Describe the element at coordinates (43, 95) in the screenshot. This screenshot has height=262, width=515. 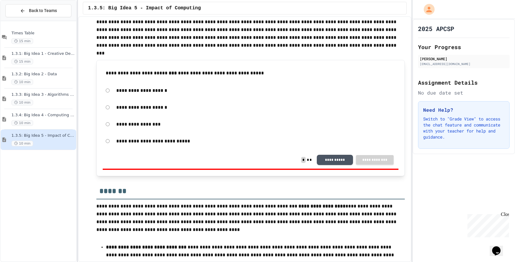
I see `span: 1.3.3: Big Idea 3 - Algorithms and Programming` at that location.